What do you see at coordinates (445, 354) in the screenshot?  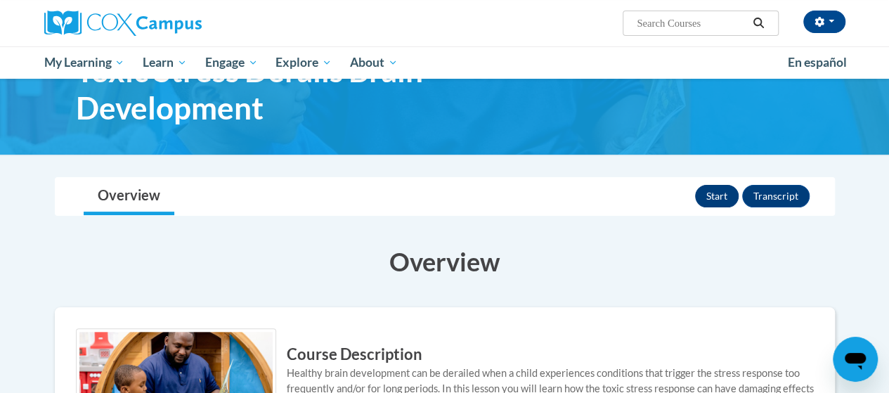 I see `h3: Course Description` at bounding box center [445, 354].